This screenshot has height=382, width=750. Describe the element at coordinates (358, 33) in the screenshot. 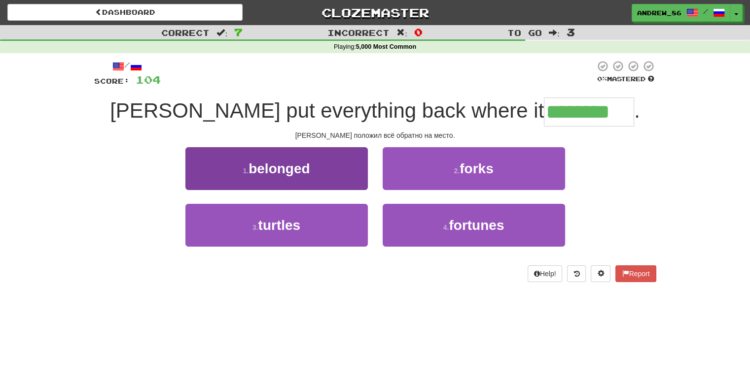

I see `span: Incorrect` at that location.